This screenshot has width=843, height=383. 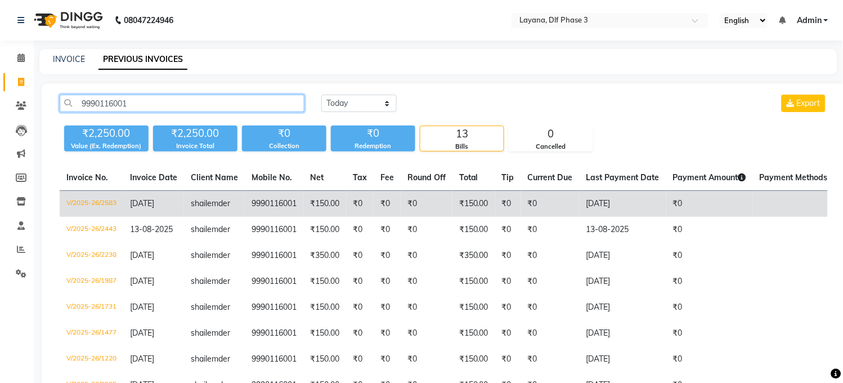 What do you see at coordinates (67, 20) in the screenshot?
I see `img: logo` at bounding box center [67, 20].